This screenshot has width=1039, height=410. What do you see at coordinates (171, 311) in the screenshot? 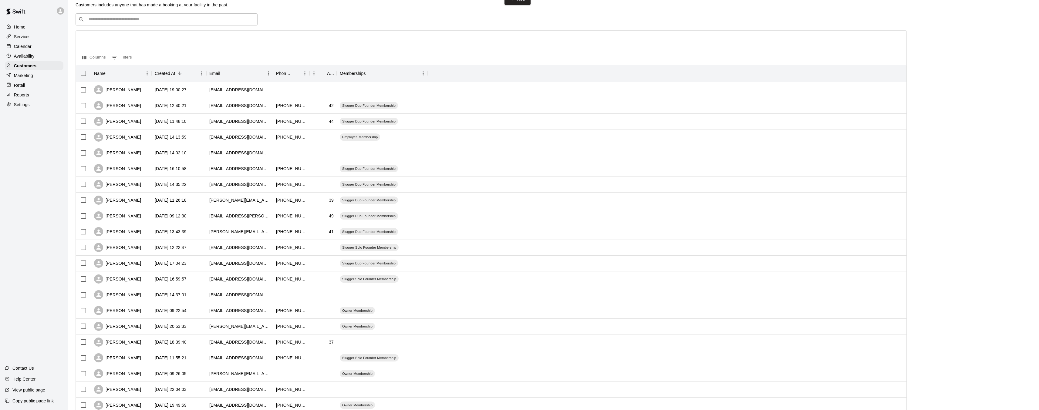
I see `div: 2025-09-13 09:22:54` at bounding box center [171, 311].